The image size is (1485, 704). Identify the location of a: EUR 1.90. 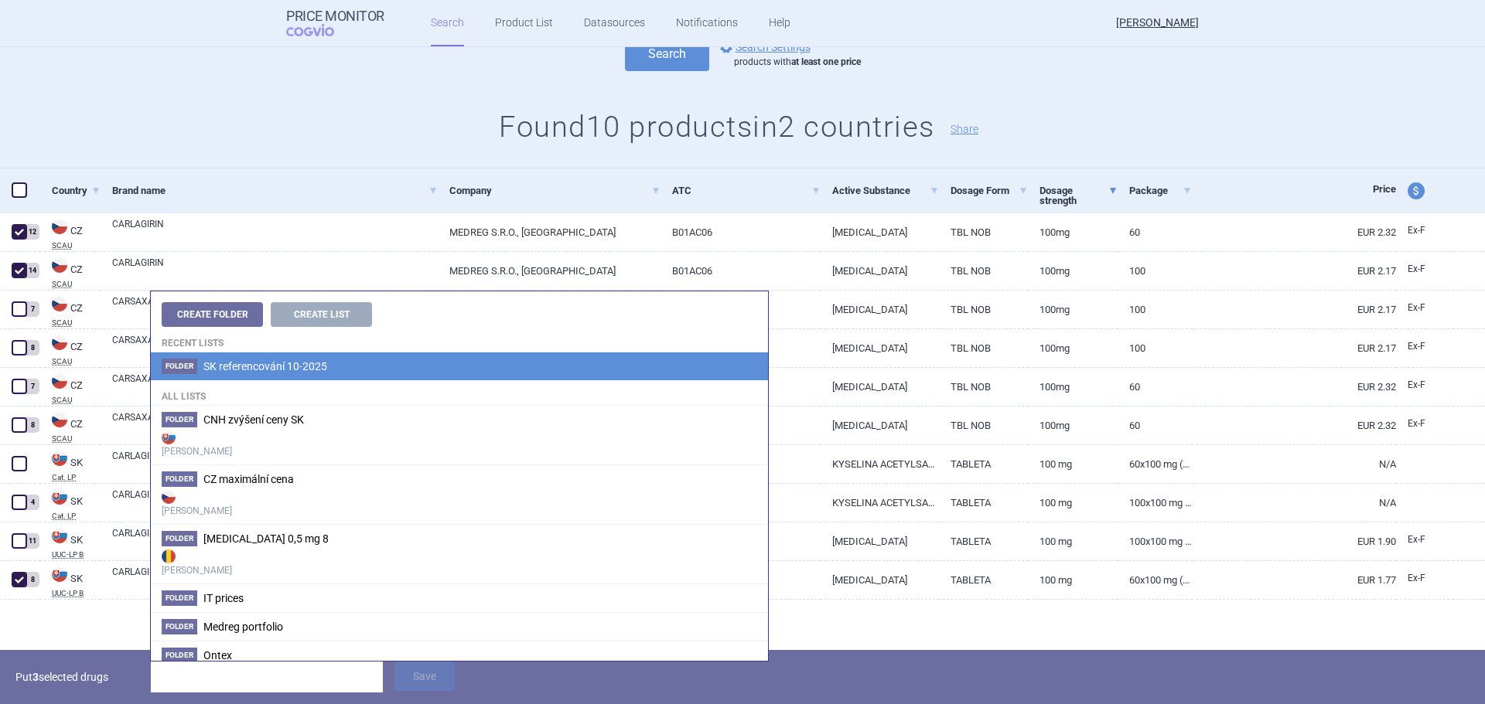
(1294, 541).